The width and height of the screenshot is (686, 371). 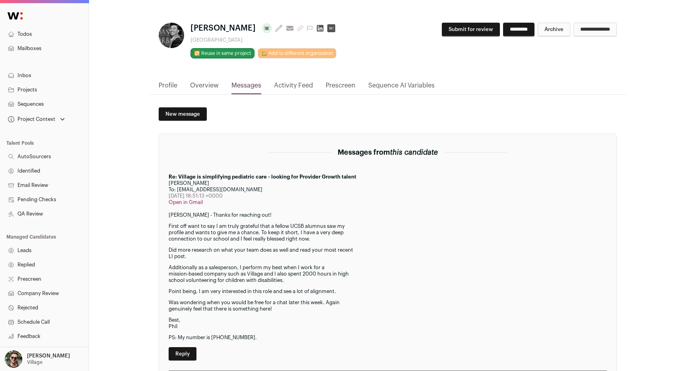 I want to click on p: Additionally as a salesperson, I perform my best when I work for a mission-based company such as ..., so click(x=388, y=274).